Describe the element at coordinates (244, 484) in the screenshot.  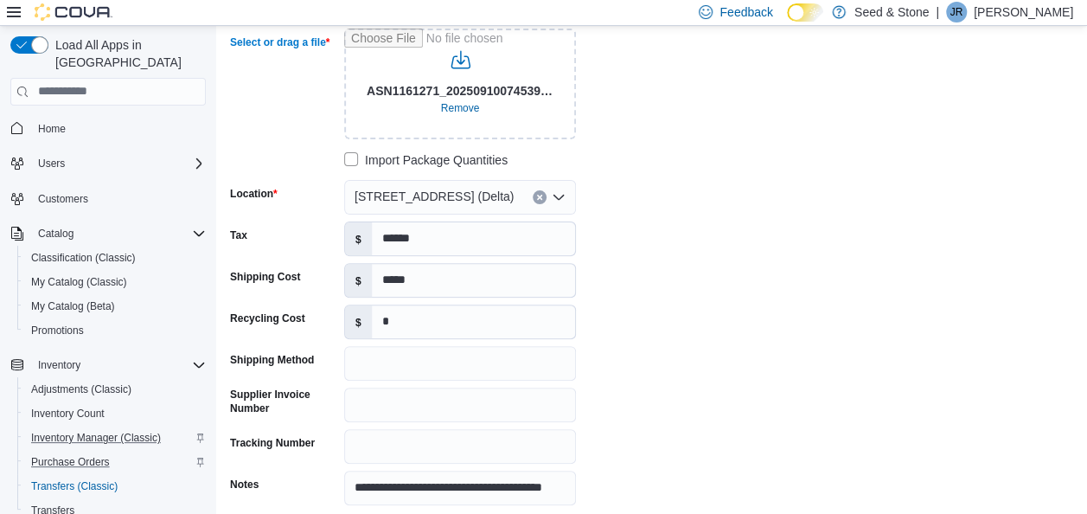
I see `label: Notes` at that location.